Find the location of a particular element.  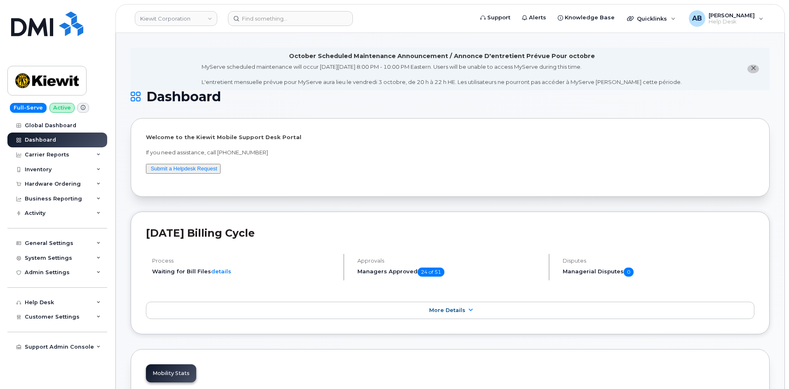

p: Welcome to the Kiewit Mobile Support Desk Portal is located at coordinates (450, 137).